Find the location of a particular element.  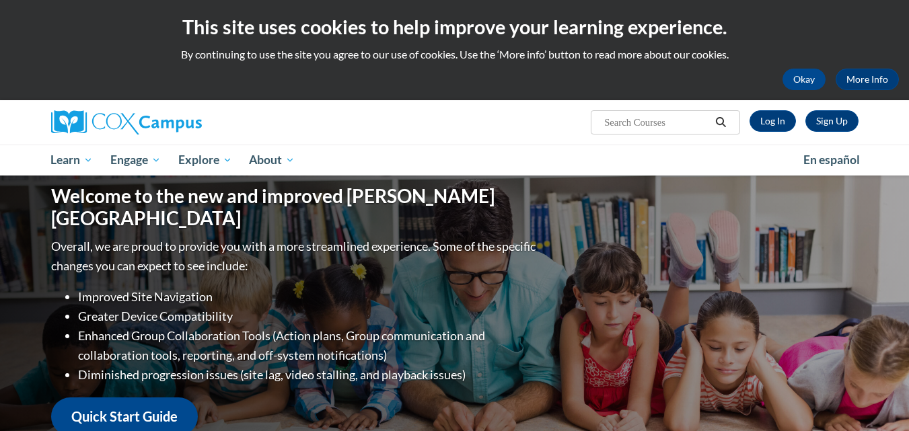

li: Greater Device Compatibility is located at coordinates (308, 316).